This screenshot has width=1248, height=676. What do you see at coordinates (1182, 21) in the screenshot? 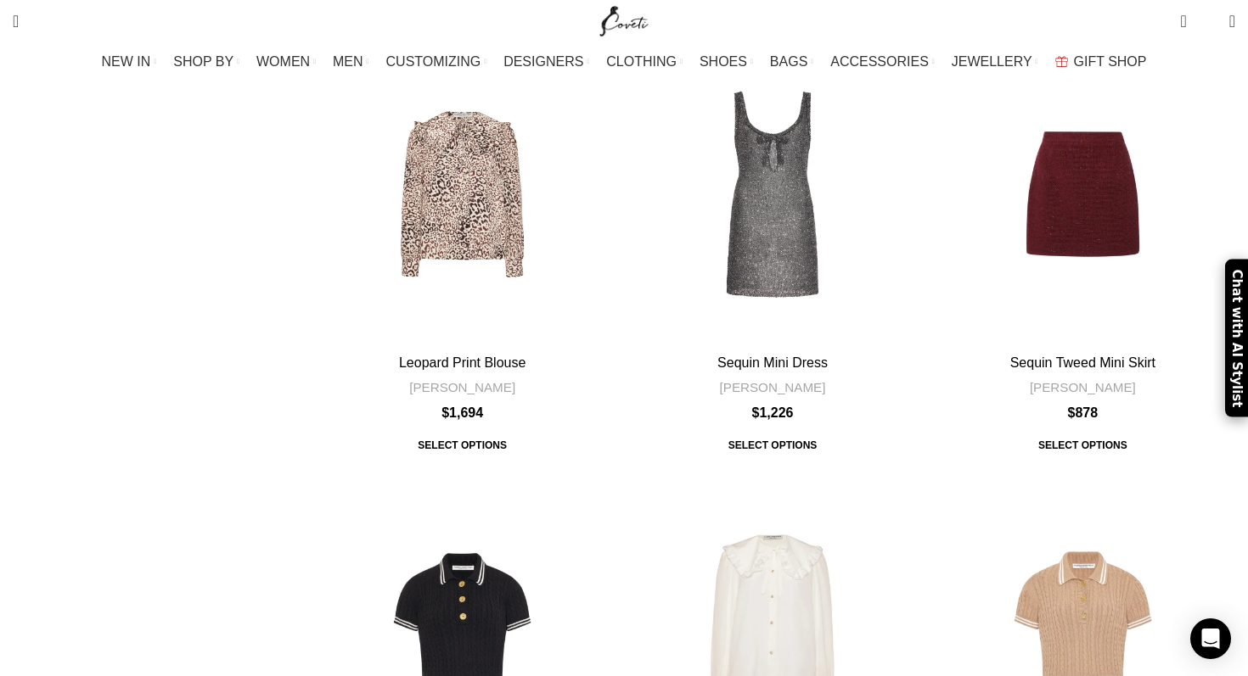
I see `a: 0` at bounding box center [1182, 21].